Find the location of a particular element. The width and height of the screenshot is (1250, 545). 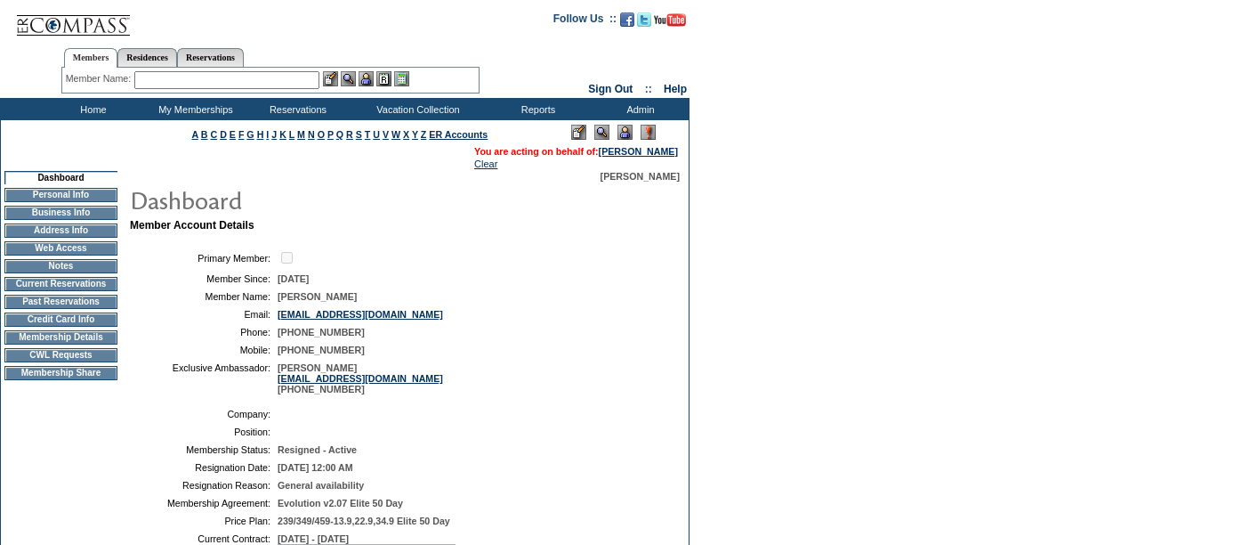

a: K is located at coordinates (283, 134).